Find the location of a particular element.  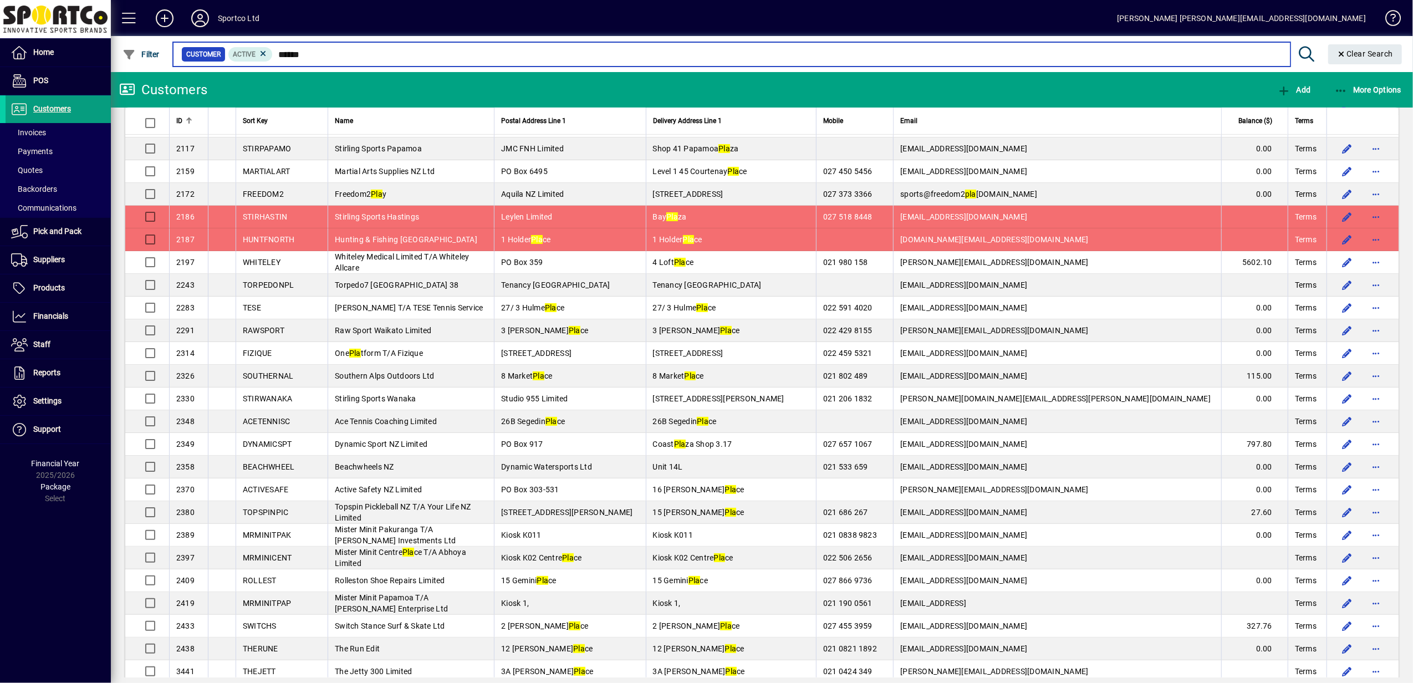

span: MRMINITPAK is located at coordinates (267, 535).